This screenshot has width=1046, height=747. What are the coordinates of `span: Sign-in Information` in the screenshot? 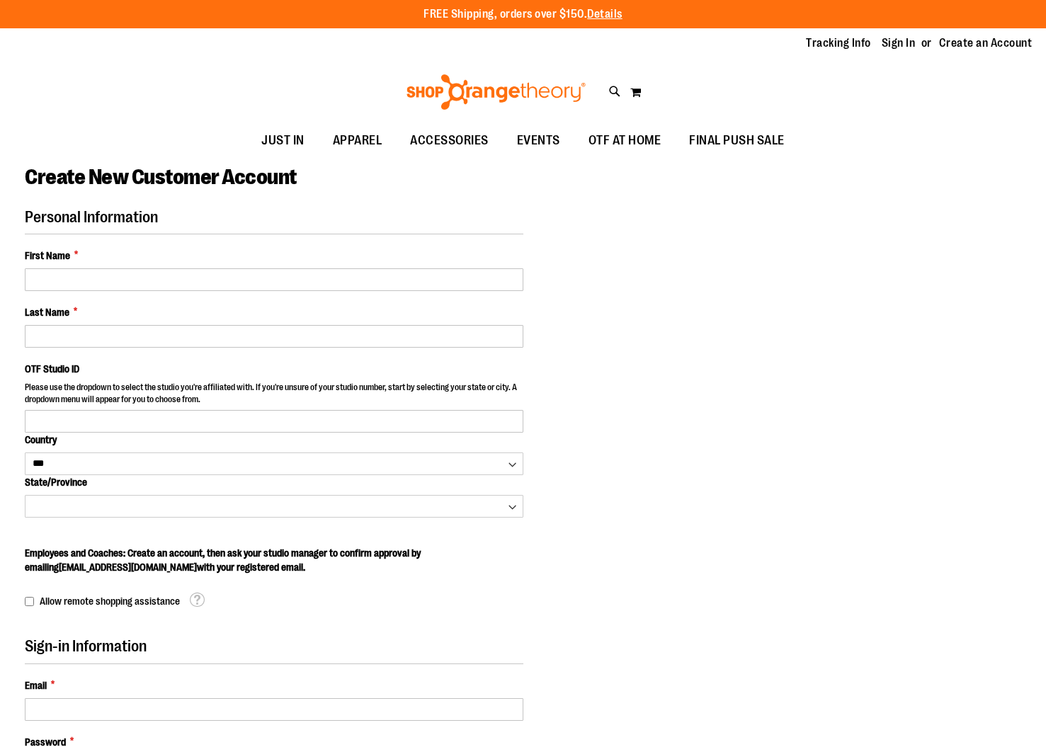 It's located at (86, 646).